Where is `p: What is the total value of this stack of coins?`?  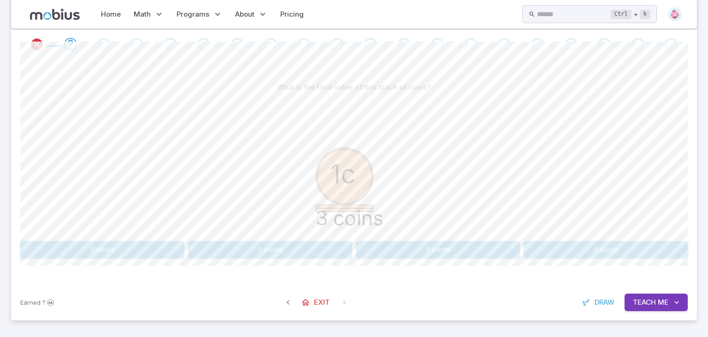
p: What is the total value of this stack of coins? is located at coordinates (354, 87).